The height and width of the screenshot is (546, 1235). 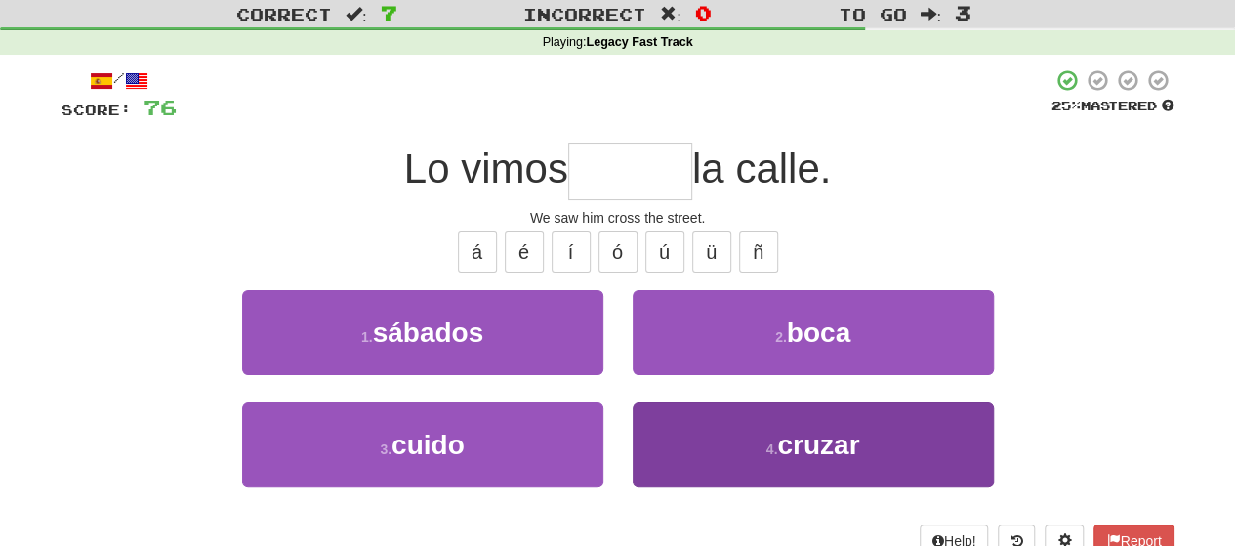 What do you see at coordinates (386, 449) in the screenshot?
I see `small: 3 .` at bounding box center [386, 449].